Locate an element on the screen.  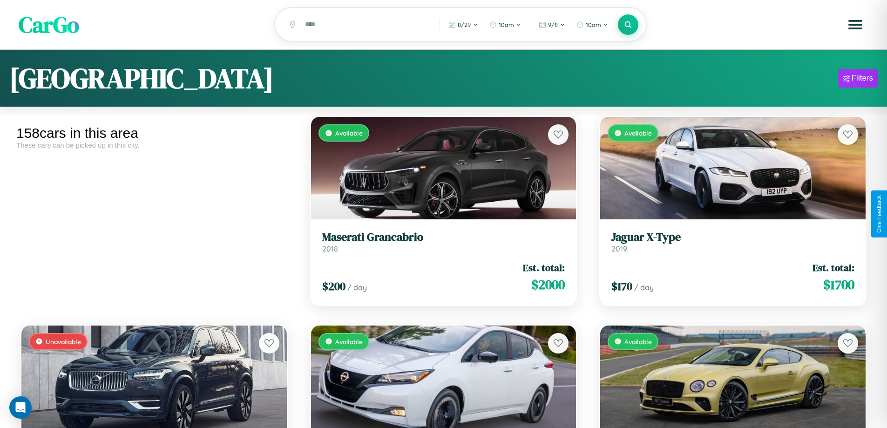
span: CarGo is located at coordinates (49, 25).